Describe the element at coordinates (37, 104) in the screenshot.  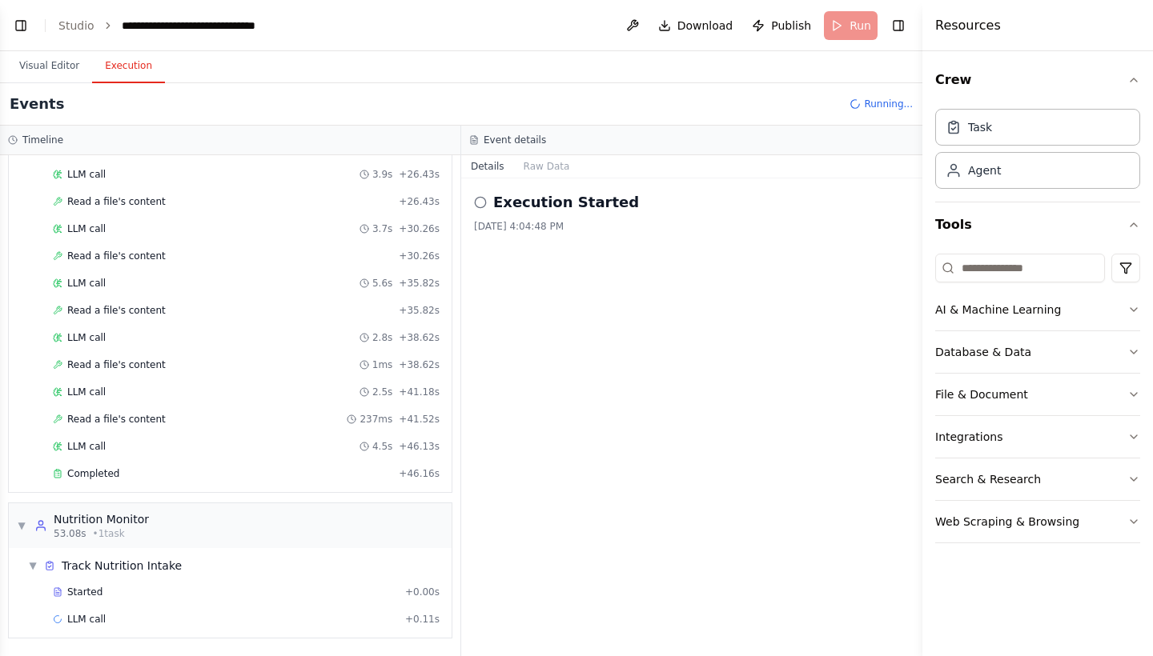
I see `h2: Events` at that location.